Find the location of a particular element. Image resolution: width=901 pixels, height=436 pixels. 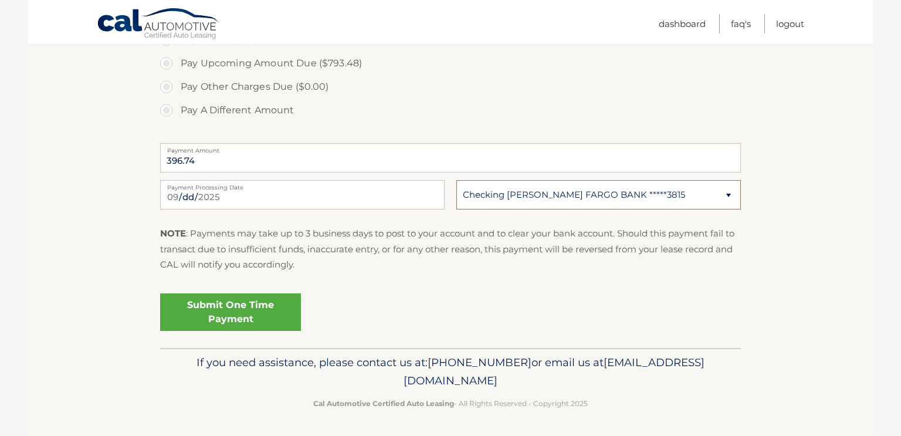

p: : Payments may take up to 3 business days to post to your account and to clear your bank account.... is located at coordinates (451, 249).